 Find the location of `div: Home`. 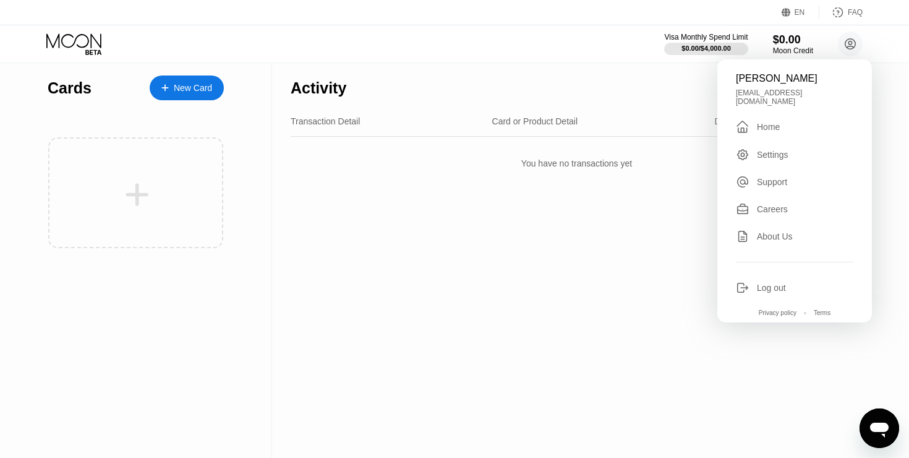

div: Home is located at coordinates (768, 127).